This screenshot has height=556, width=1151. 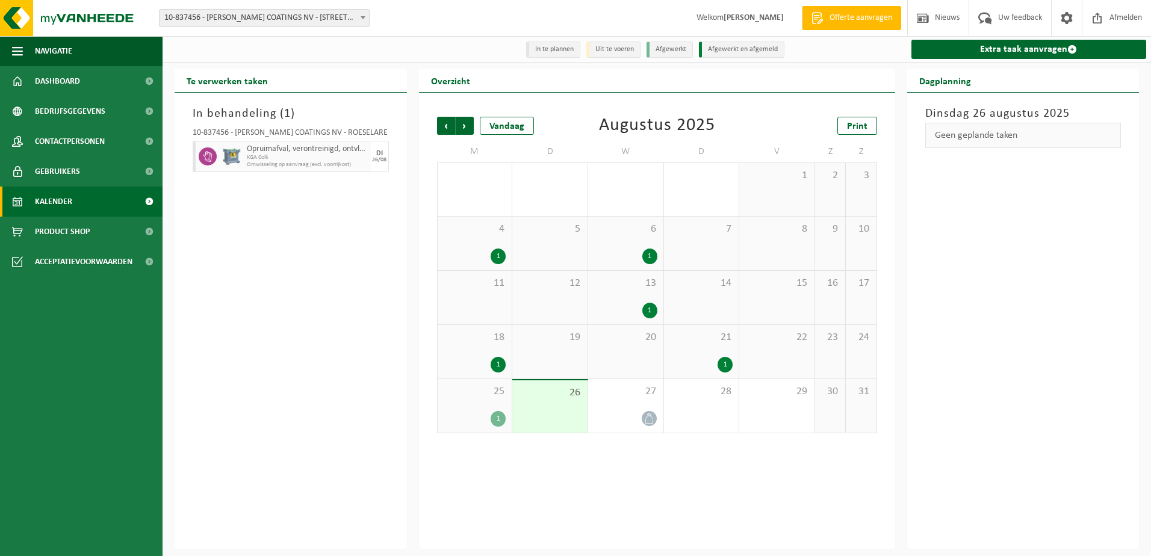 I want to click on h2: Dagplanning, so click(x=945, y=80).